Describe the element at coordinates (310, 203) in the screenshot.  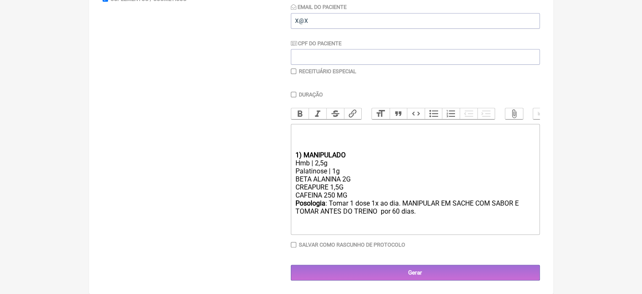
I see `strong: Posologia` at that location.